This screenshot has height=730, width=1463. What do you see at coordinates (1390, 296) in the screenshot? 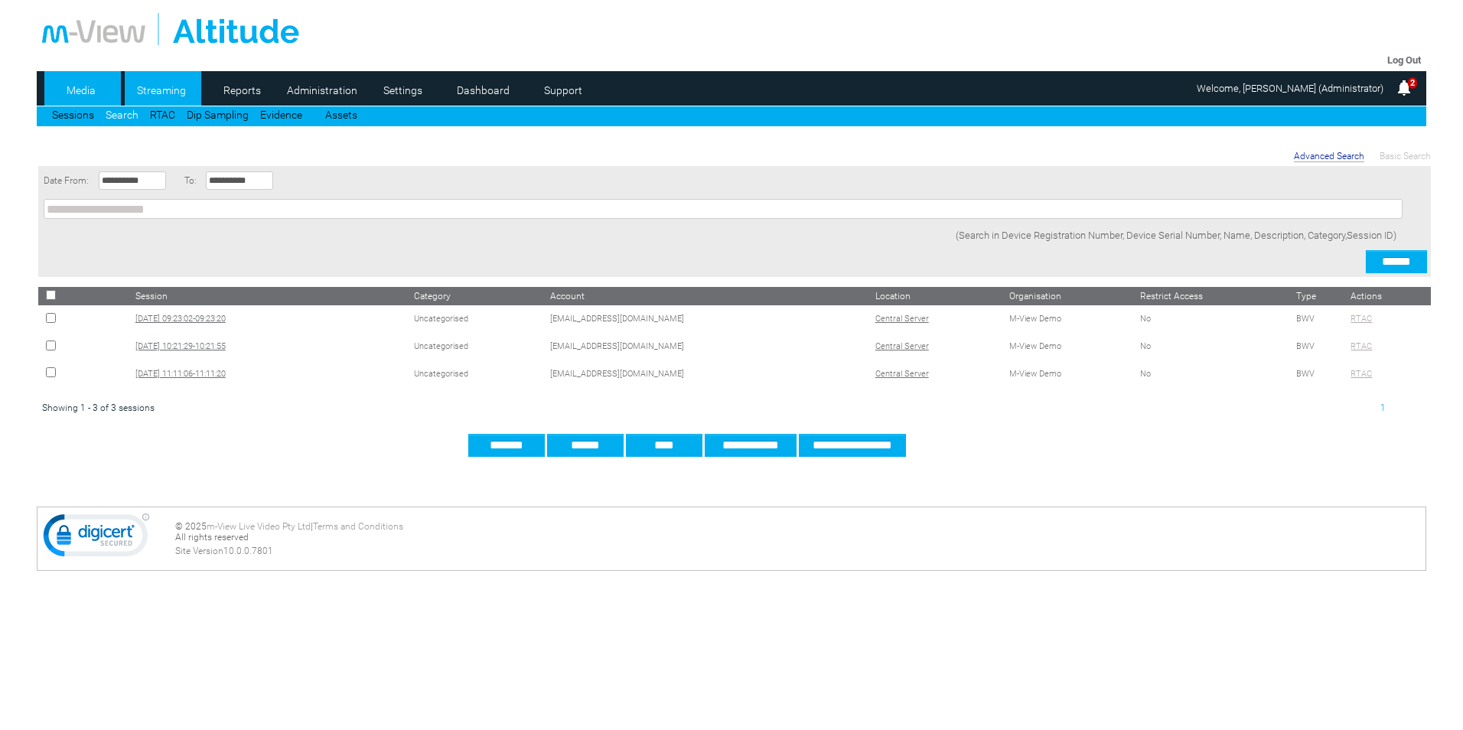
I see `th: Actions` at bounding box center [1390, 296].